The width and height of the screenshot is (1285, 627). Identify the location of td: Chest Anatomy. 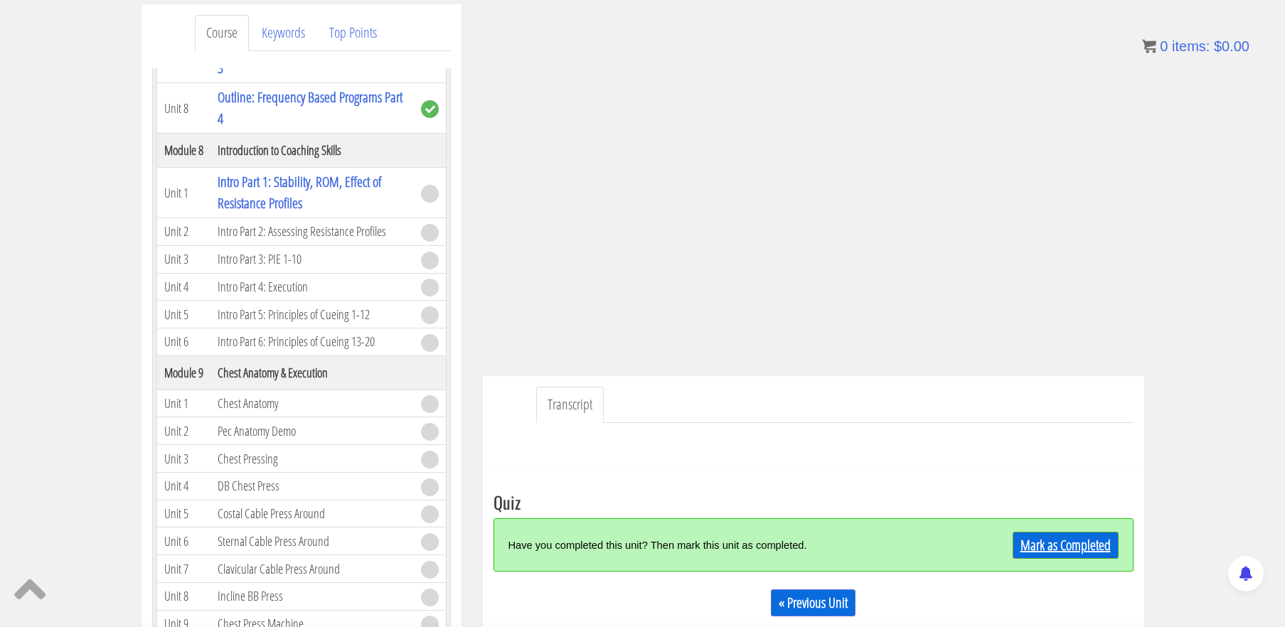
(312, 403).